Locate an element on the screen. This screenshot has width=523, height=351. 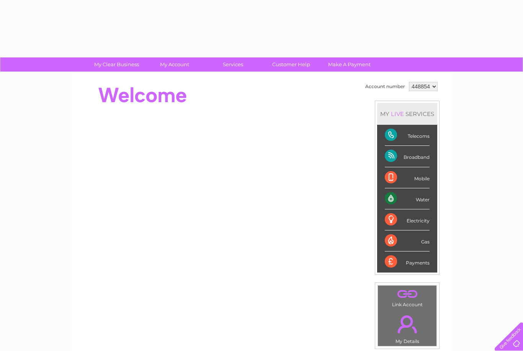
div: Broadband is located at coordinates (407, 156).